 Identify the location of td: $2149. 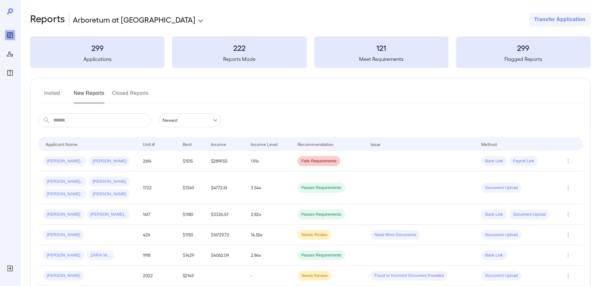
(191, 276).